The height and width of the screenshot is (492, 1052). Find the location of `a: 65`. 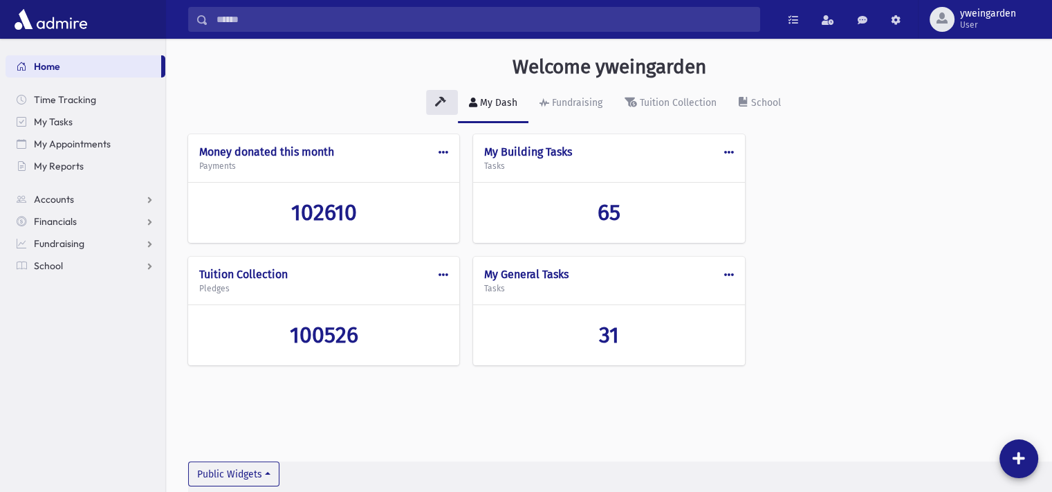

a: 65 is located at coordinates (609, 212).